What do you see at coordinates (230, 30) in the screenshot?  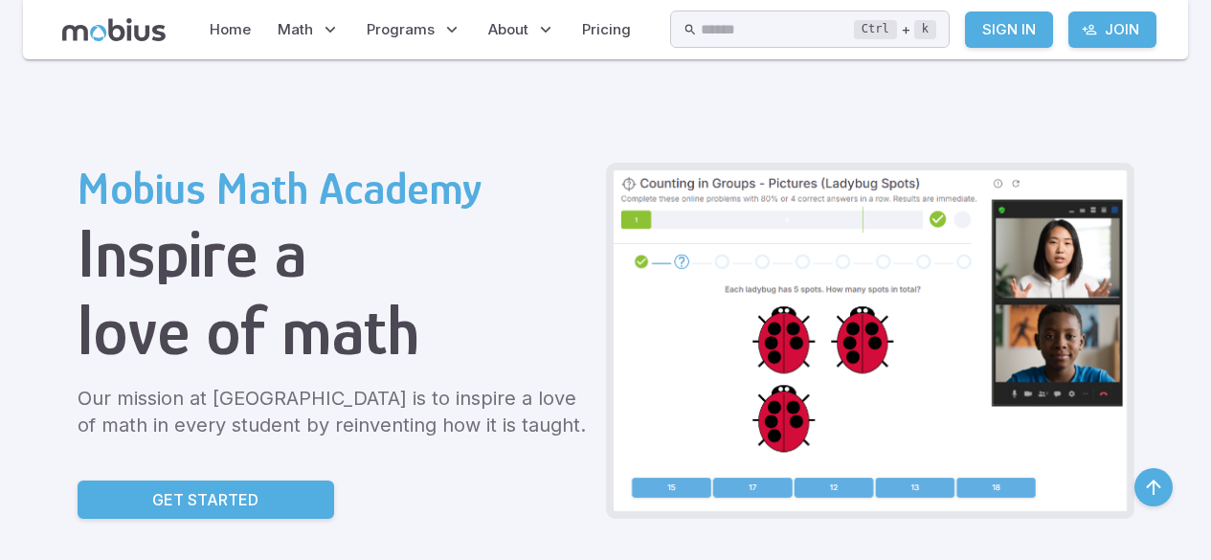 I see `a: Home` at bounding box center [230, 30].